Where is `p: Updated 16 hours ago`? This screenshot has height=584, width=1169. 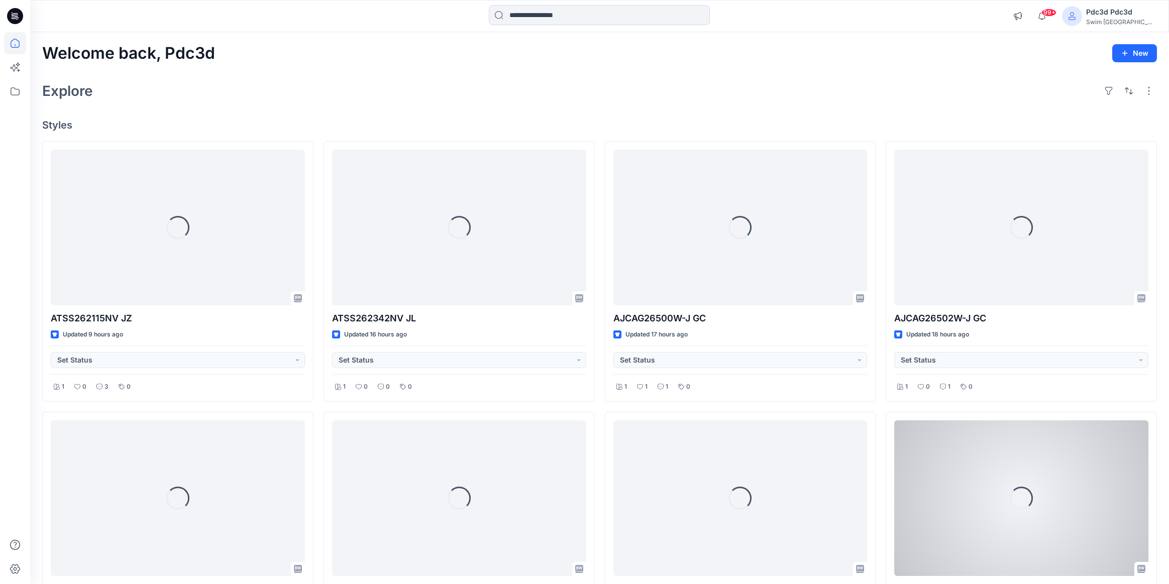
p: Updated 16 hours ago is located at coordinates (375, 335).